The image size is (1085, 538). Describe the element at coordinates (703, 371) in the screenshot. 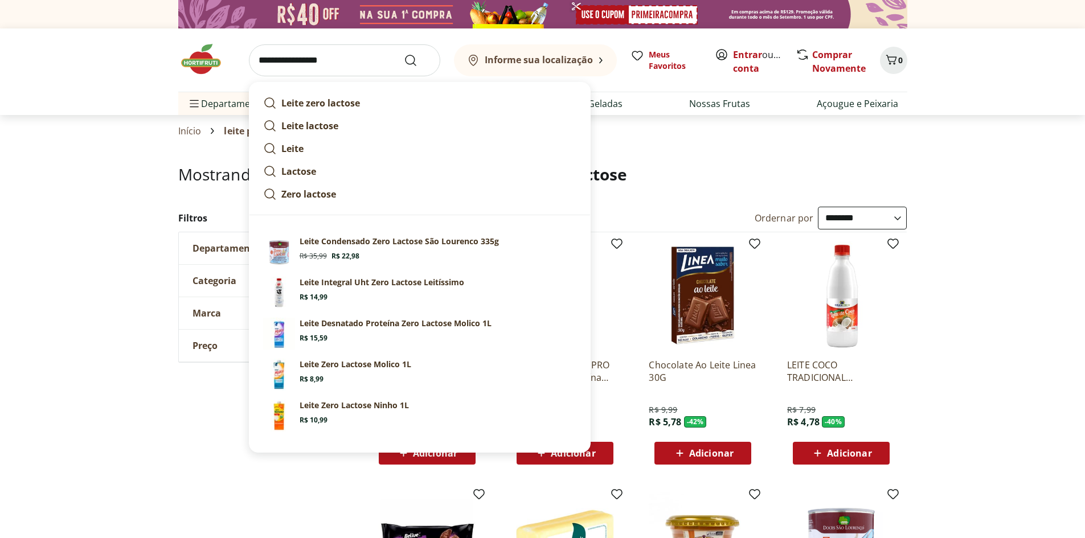

I see `a: Chocolate Ao Leite Linea 30G` at that location.